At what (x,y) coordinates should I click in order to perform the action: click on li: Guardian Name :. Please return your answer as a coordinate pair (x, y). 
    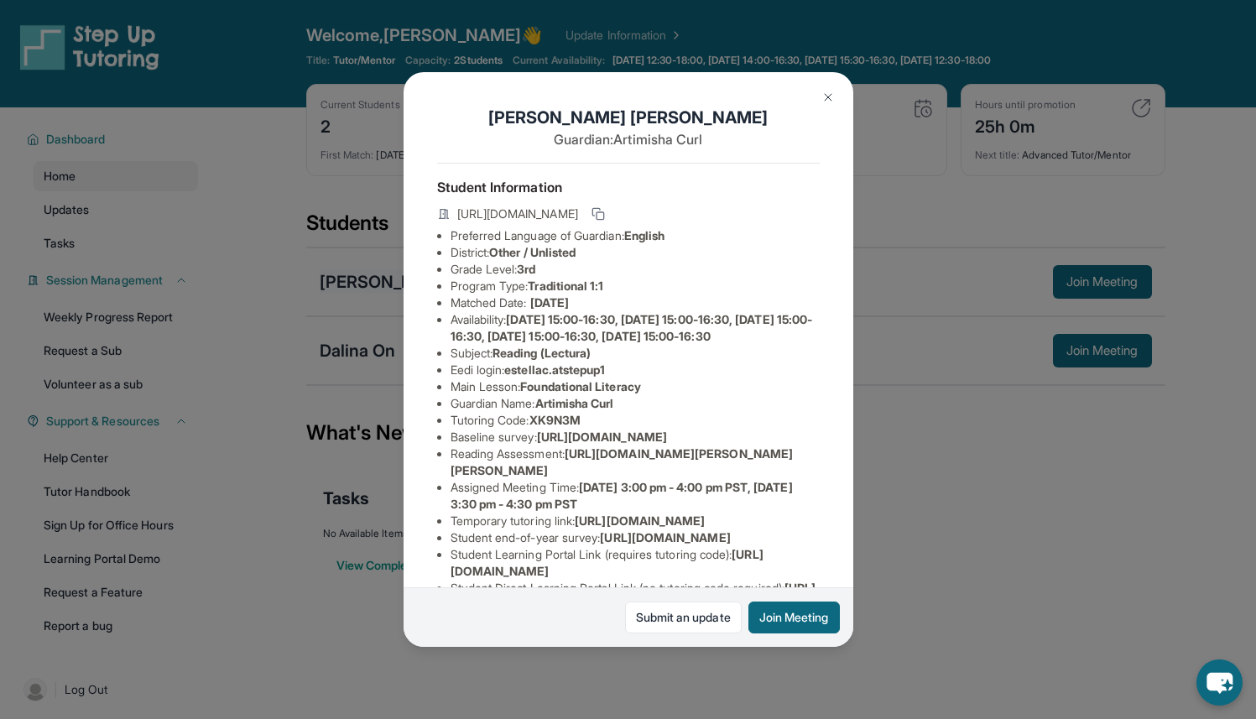
    Looking at the image, I should click on (635, 404).